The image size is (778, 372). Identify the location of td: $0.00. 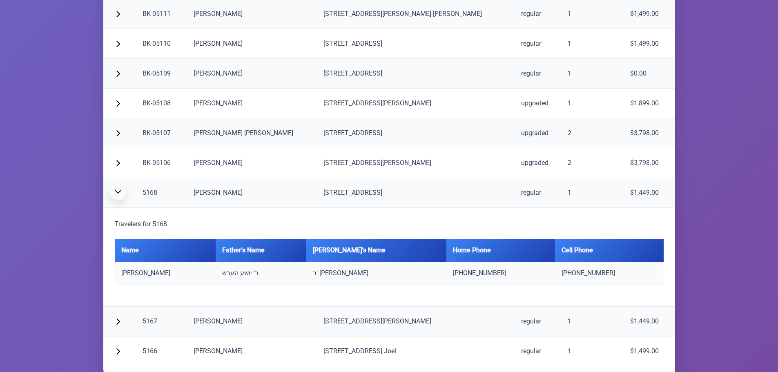
(650, 74).